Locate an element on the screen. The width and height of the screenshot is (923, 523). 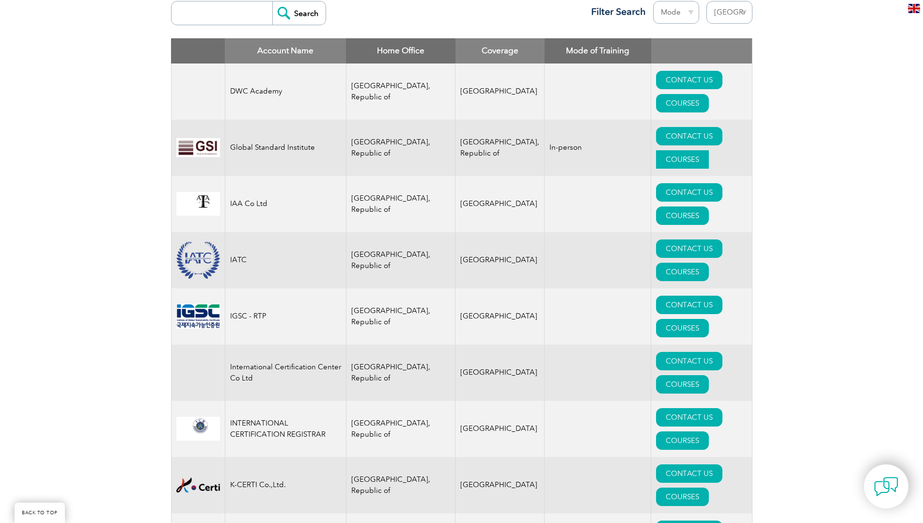
td: K-CERTI Co.,Ltd. is located at coordinates (285, 485).